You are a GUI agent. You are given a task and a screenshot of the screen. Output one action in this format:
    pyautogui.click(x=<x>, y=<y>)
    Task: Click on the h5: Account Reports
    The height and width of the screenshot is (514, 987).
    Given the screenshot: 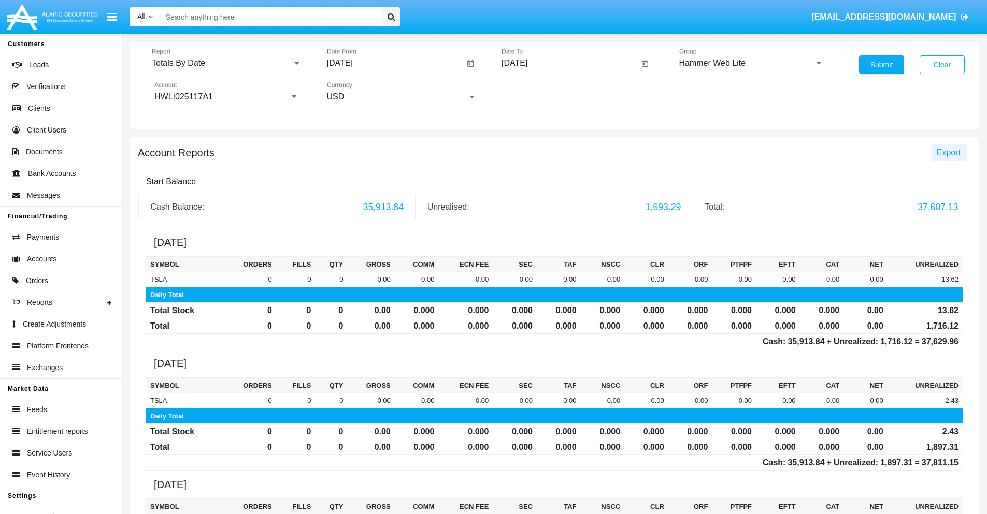 What is the action you would take?
    pyautogui.click(x=176, y=153)
    